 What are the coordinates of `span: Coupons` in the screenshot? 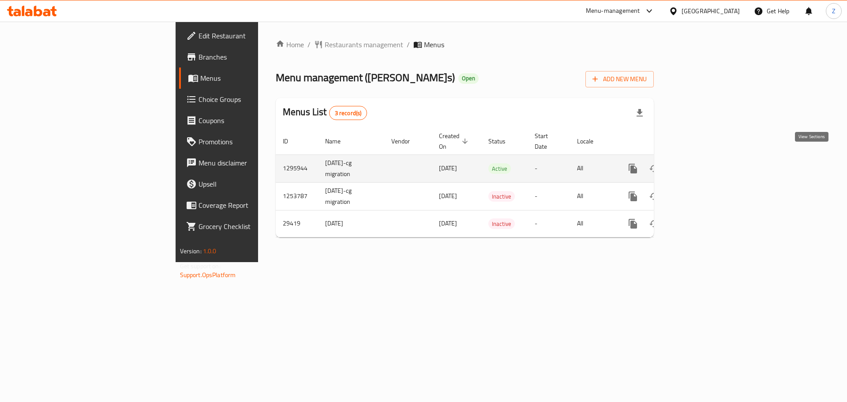 It's located at (254, 120).